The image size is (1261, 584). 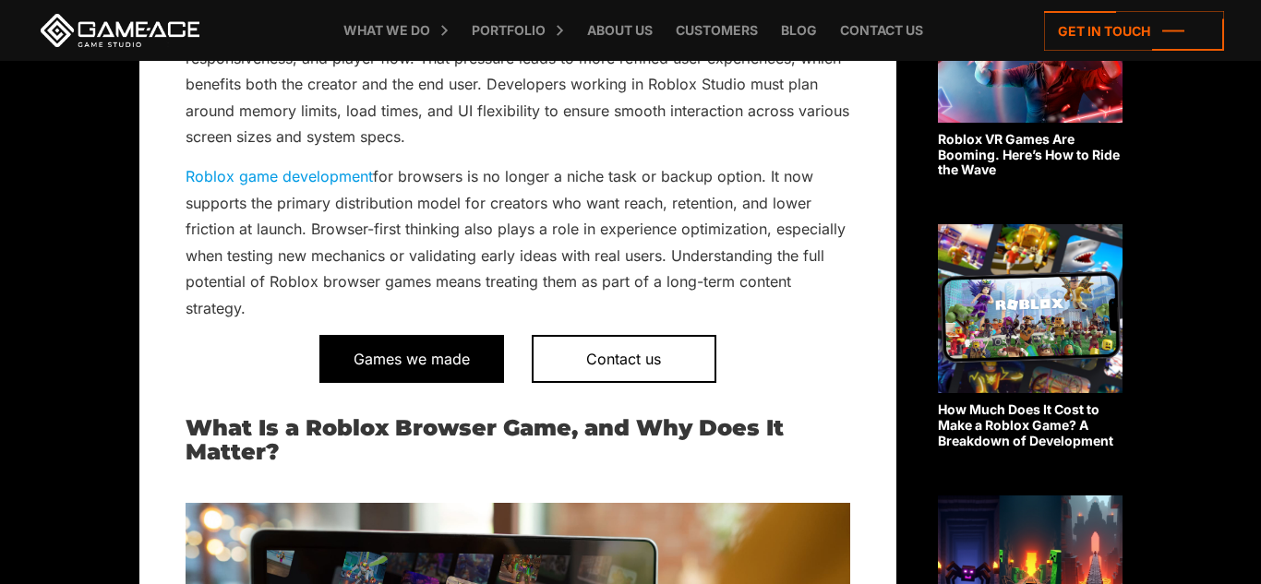 What do you see at coordinates (624, 359) in the screenshot?
I see `span: Contact us` at bounding box center [624, 359].